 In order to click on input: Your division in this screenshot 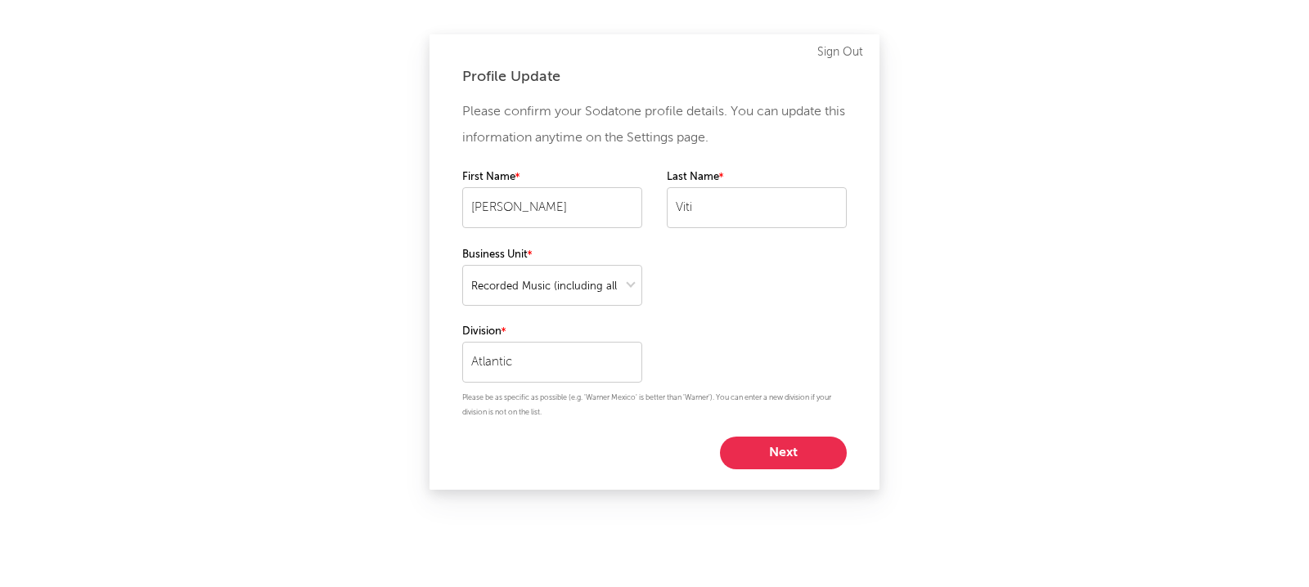, I will do `click(552, 362)`.